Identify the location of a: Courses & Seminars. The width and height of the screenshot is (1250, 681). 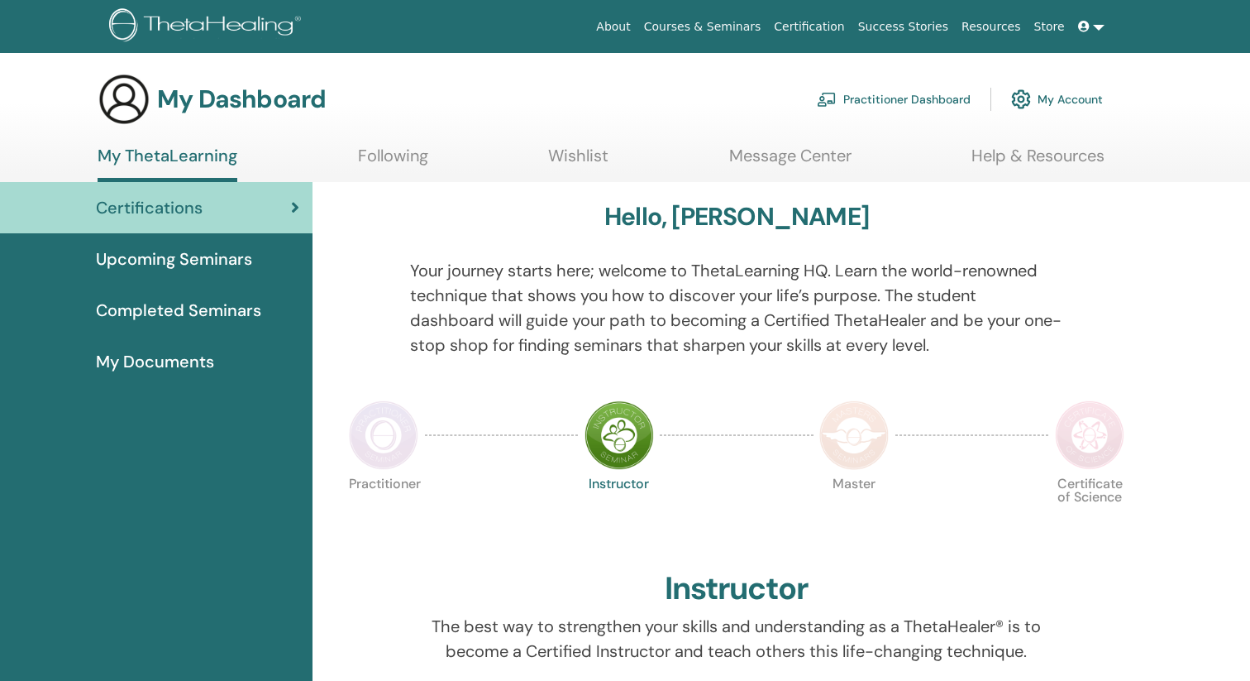
(703, 26).